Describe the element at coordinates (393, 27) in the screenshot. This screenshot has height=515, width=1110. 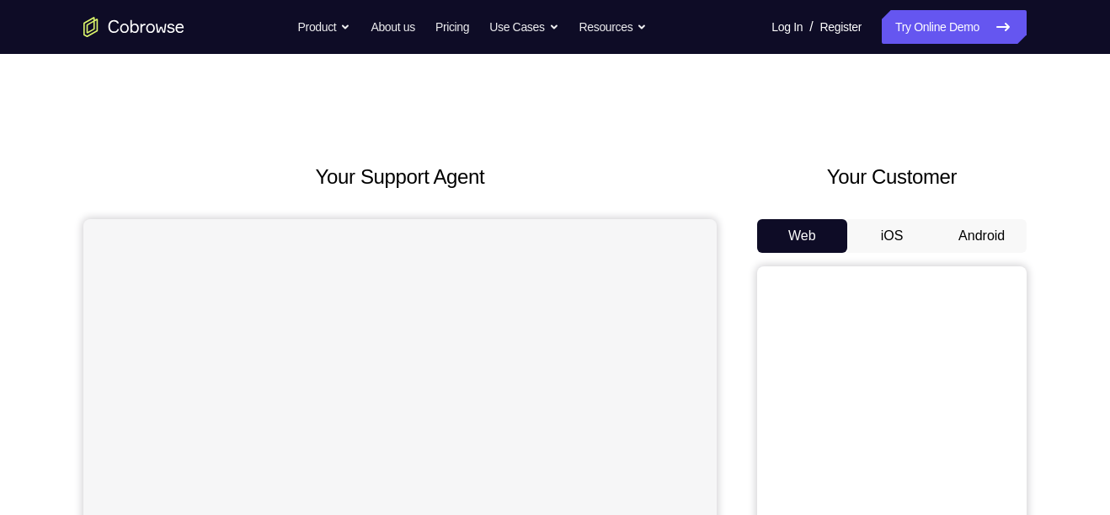
I see `a: About us` at that location.